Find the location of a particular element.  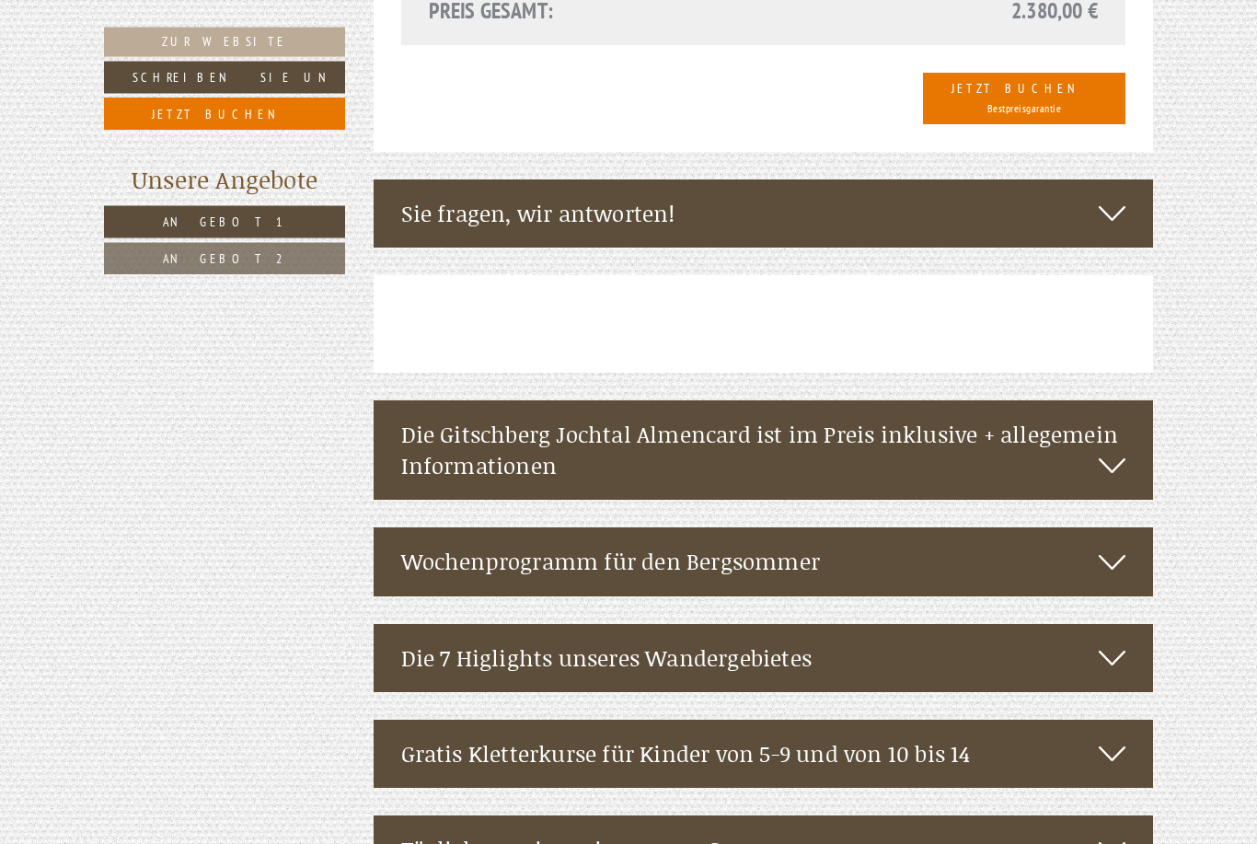

div: Die 7 Higlights unseres Wandergebietes is located at coordinates (763, 659).